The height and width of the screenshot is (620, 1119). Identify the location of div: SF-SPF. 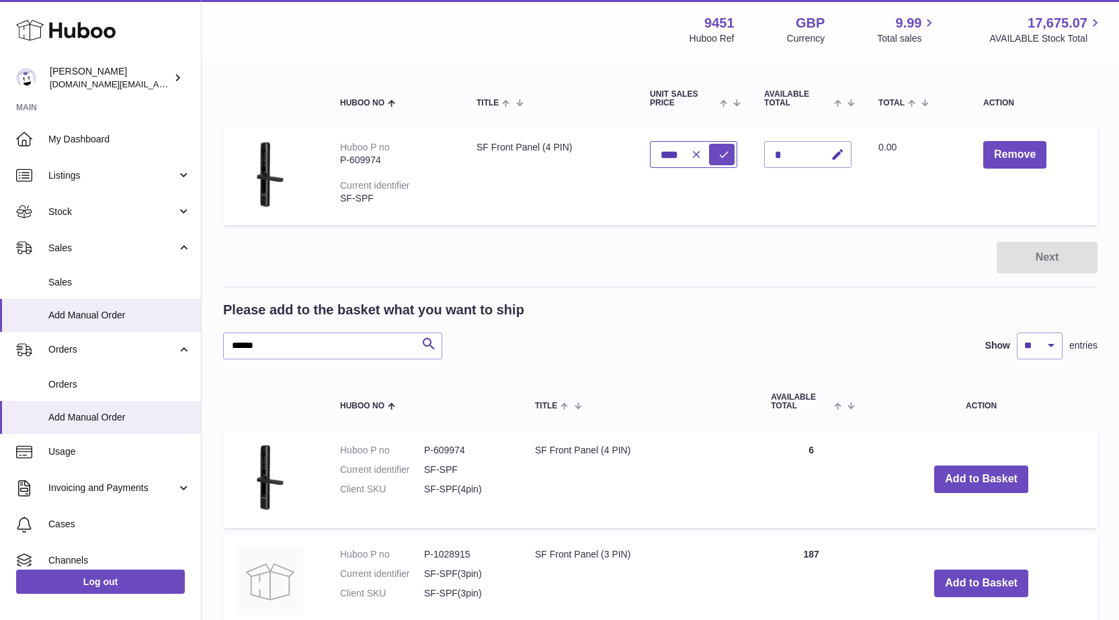
(395, 198).